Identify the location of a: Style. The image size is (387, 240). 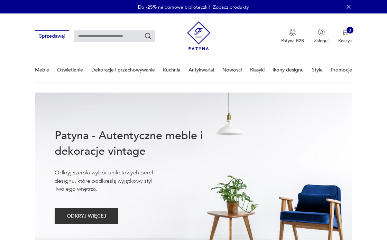
(317, 70).